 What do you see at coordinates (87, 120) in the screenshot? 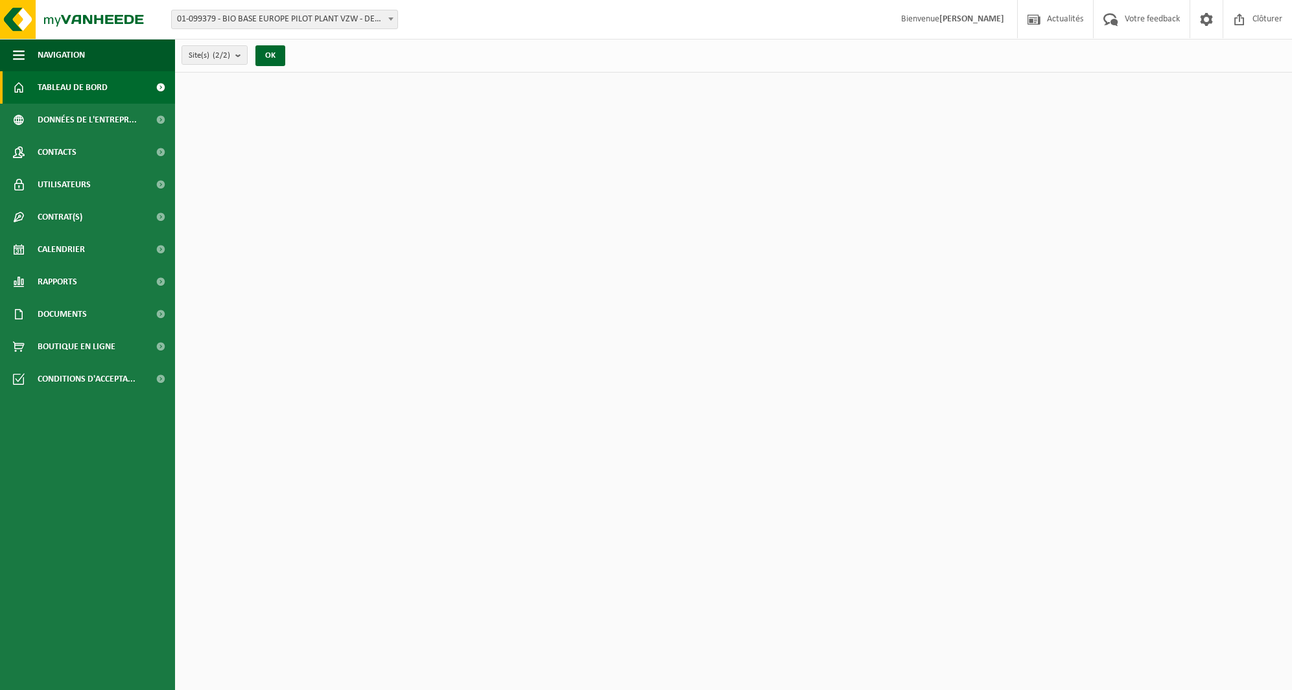
I see `span: Données de l'entrepr...` at bounding box center [87, 120].